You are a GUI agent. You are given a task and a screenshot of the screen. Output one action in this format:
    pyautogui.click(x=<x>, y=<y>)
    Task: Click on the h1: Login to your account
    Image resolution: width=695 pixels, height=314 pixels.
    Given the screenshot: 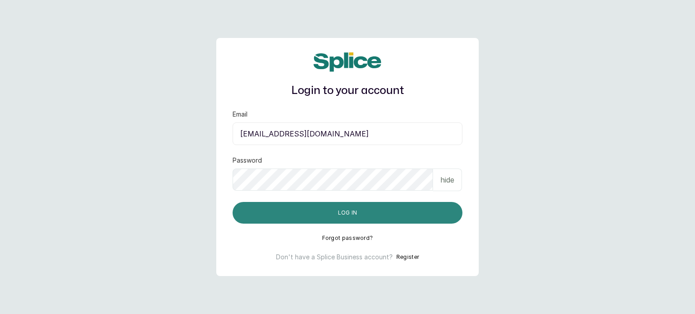 What is the action you would take?
    pyautogui.click(x=347, y=91)
    